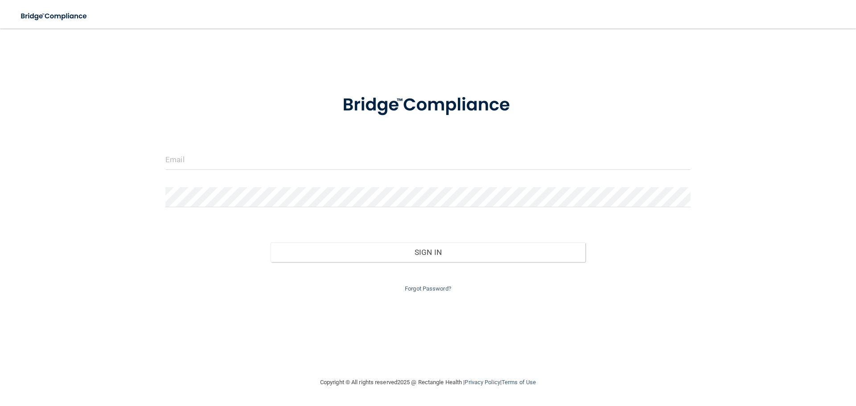 This screenshot has height=406, width=856. I want to click on button: Sign In, so click(428, 252).